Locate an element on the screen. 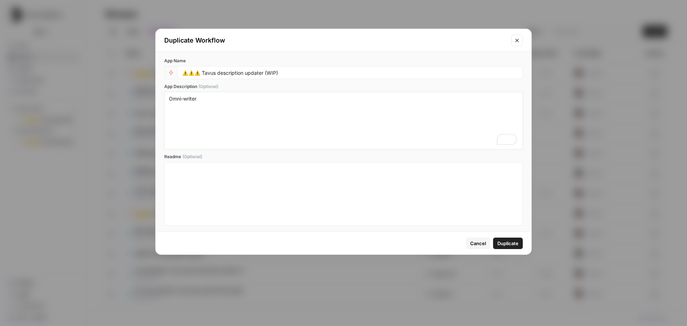 This screenshot has width=687, height=326. div: Duplicate Workflow is located at coordinates (336, 40).